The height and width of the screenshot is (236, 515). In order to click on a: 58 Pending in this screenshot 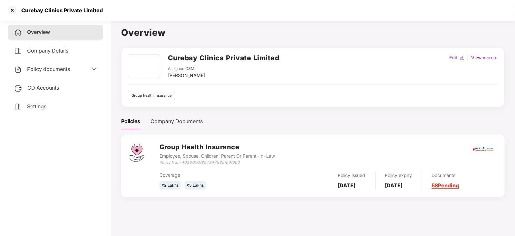, I will do `click(445, 185)`.